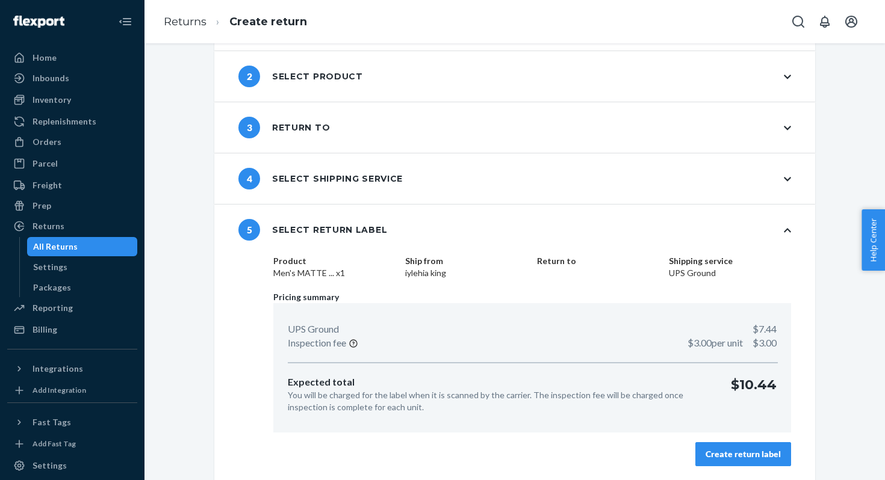  What do you see at coordinates (320, 179) in the screenshot?
I see `div: Select shipping service` at bounding box center [320, 179].